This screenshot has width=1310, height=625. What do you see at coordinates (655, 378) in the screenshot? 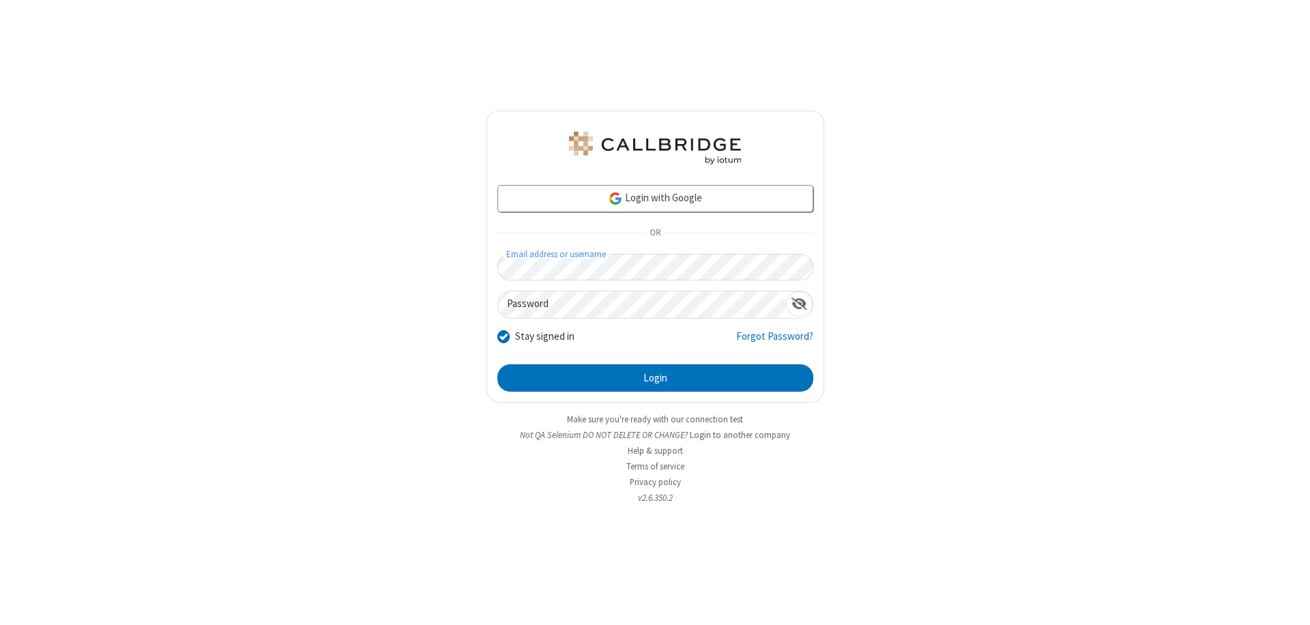
I see `button: Login` at bounding box center [655, 378].